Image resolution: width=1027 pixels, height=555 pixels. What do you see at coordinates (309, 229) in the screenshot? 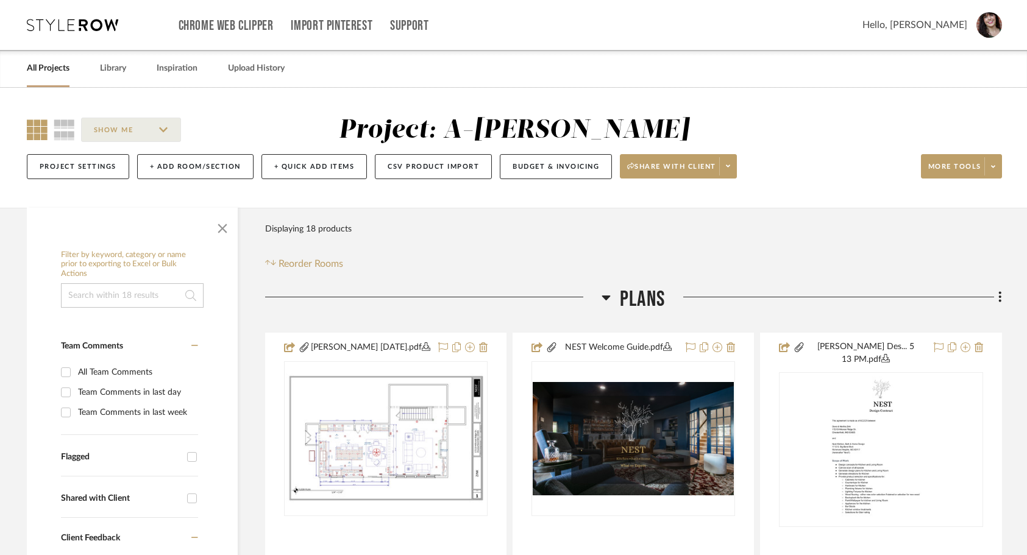
I see `div: Displaying 18 products` at bounding box center [309, 229].